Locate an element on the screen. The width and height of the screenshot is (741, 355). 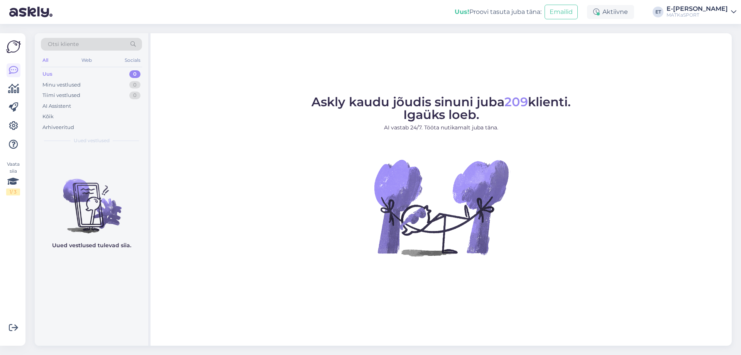
div: Tiimi vestlused is located at coordinates (61, 95).